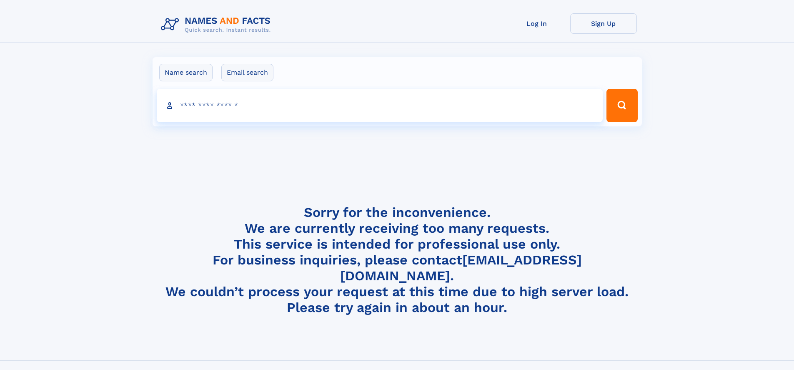  What do you see at coordinates (603, 23) in the screenshot?
I see `a: Sign Up` at bounding box center [603, 23].